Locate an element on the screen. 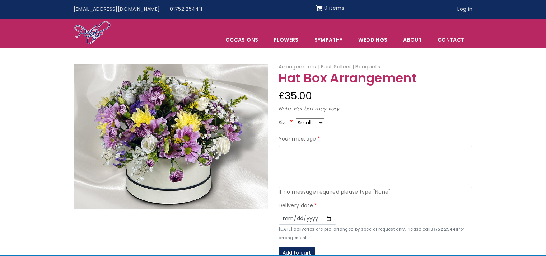  span: Bouquets is located at coordinates (367, 67).